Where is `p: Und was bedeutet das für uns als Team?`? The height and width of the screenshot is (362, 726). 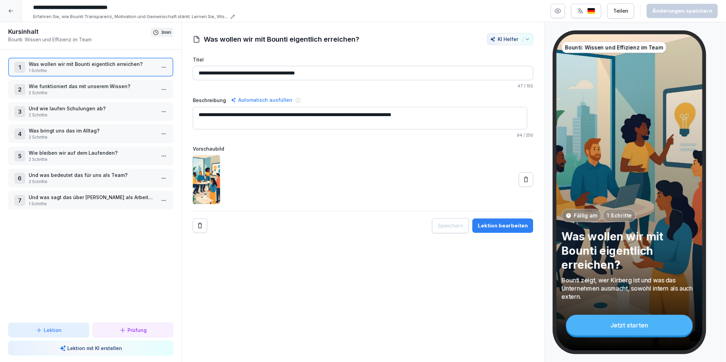 p: Und was bedeutet das für uns als Team? is located at coordinates (92, 175).